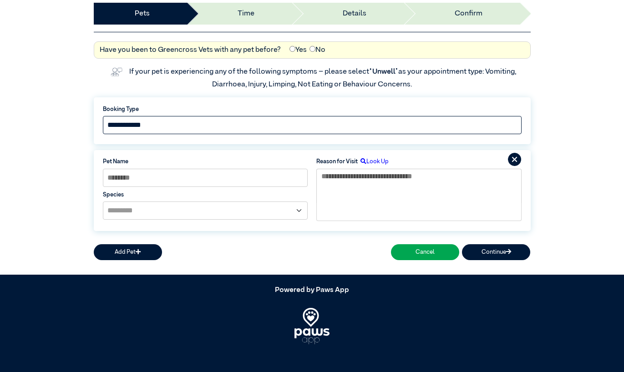 The height and width of the screenshot is (372, 624). What do you see at coordinates (142, 14) in the screenshot?
I see `a: Pets` at bounding box center [142, 14].